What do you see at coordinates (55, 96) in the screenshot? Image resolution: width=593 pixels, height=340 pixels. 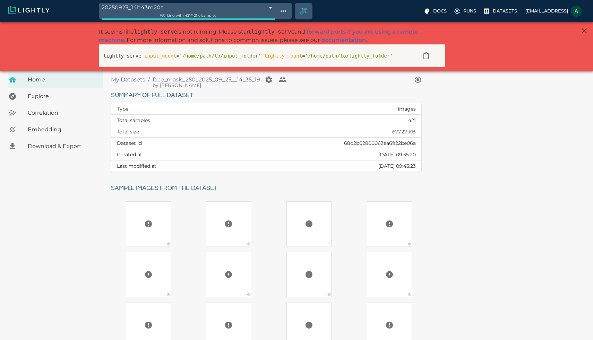 I see `a: Explore` at bounding box center [55, 96].